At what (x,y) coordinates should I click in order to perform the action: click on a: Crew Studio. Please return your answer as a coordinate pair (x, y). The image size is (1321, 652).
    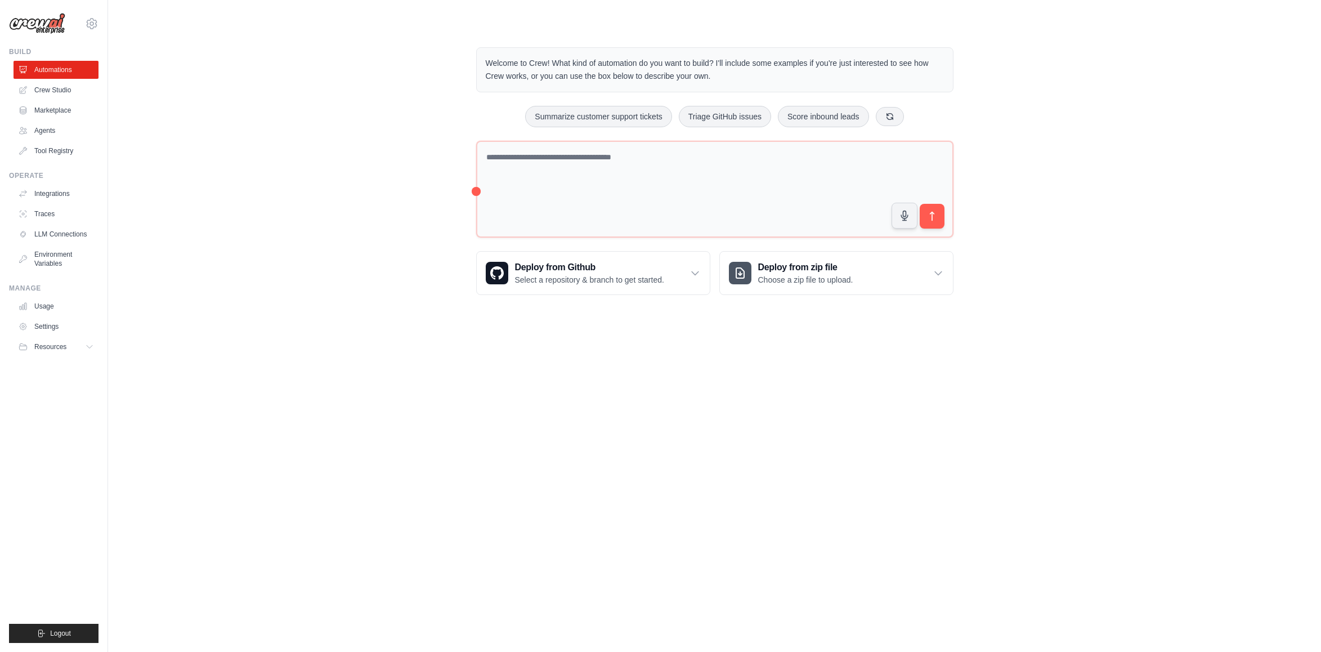
    Looking at the image, I should click on (56, 90).